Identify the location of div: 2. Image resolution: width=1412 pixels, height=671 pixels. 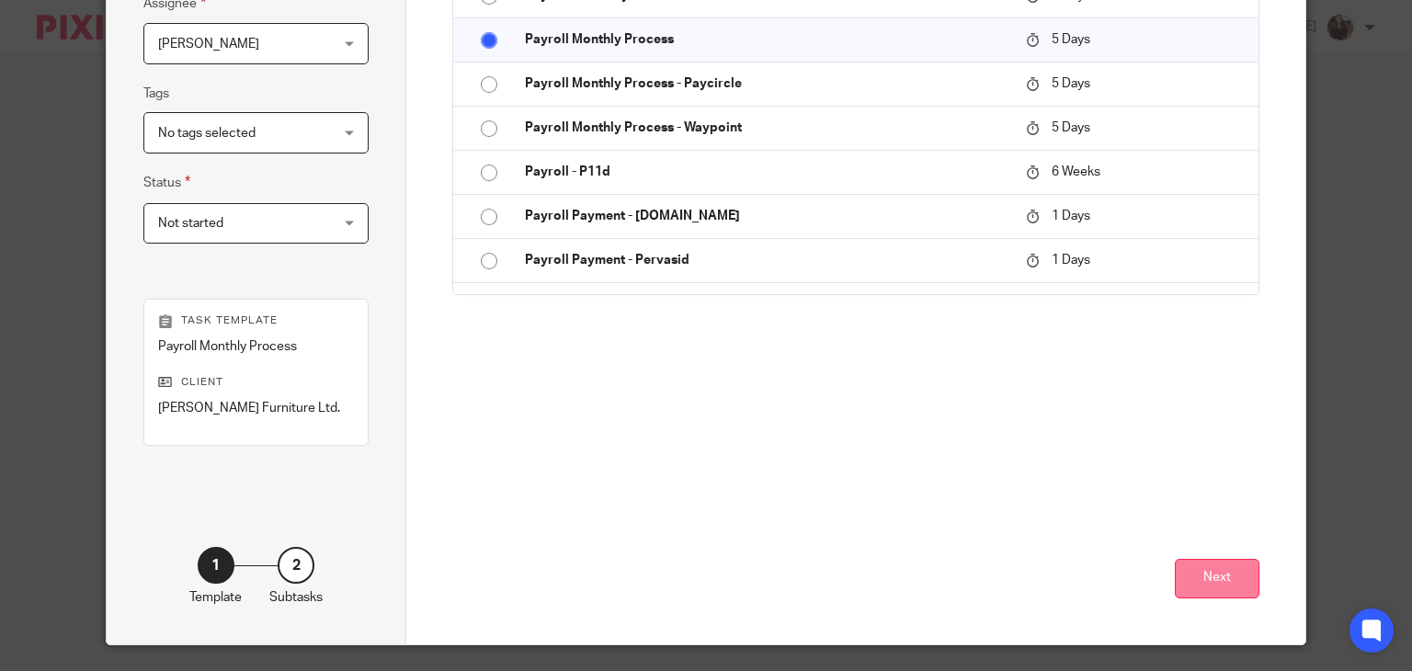
(296, 565).